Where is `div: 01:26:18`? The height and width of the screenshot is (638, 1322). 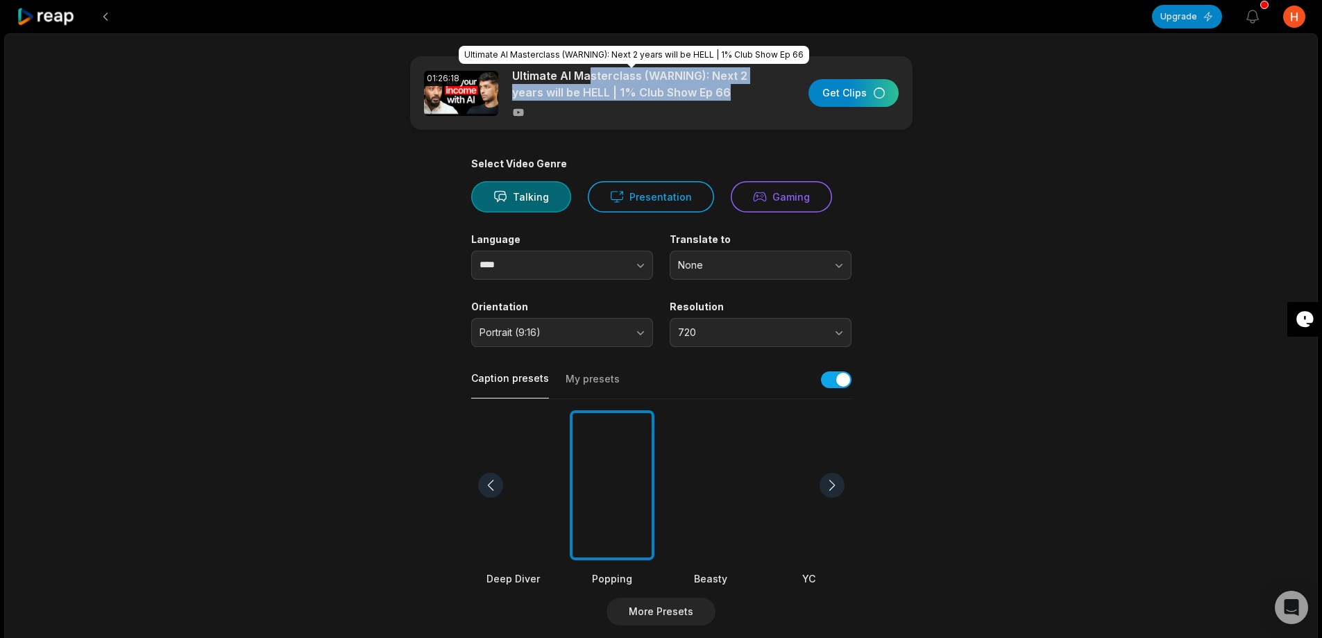 div: 01:26:18 is located at coordinates (443, 78).